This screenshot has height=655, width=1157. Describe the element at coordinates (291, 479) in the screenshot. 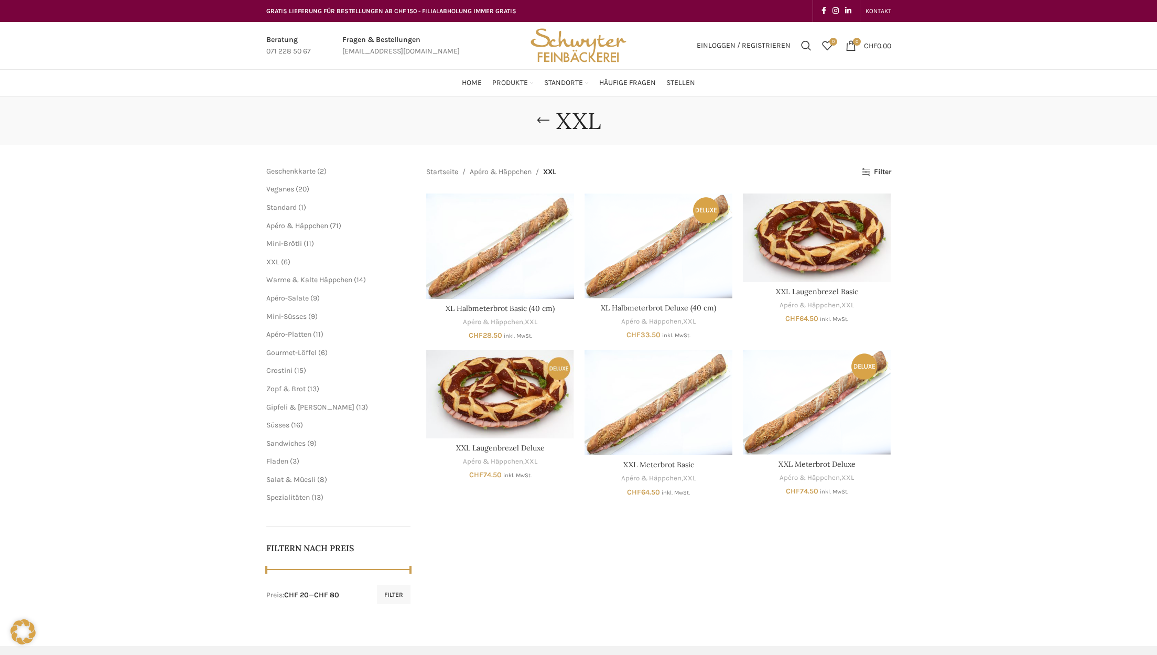

I see `span: Salat & Müesli` at that location.